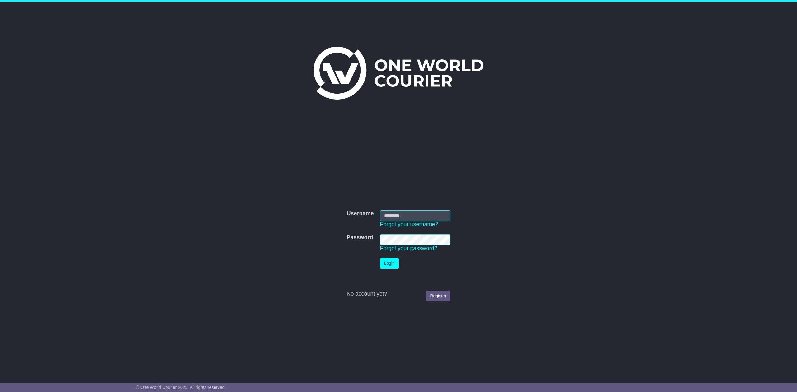 The image size is (797, 392). What do you see at coordinates (409, 248) in the screenshot?
I see `a: Forgot your password?` at bounding box center [409, 248].